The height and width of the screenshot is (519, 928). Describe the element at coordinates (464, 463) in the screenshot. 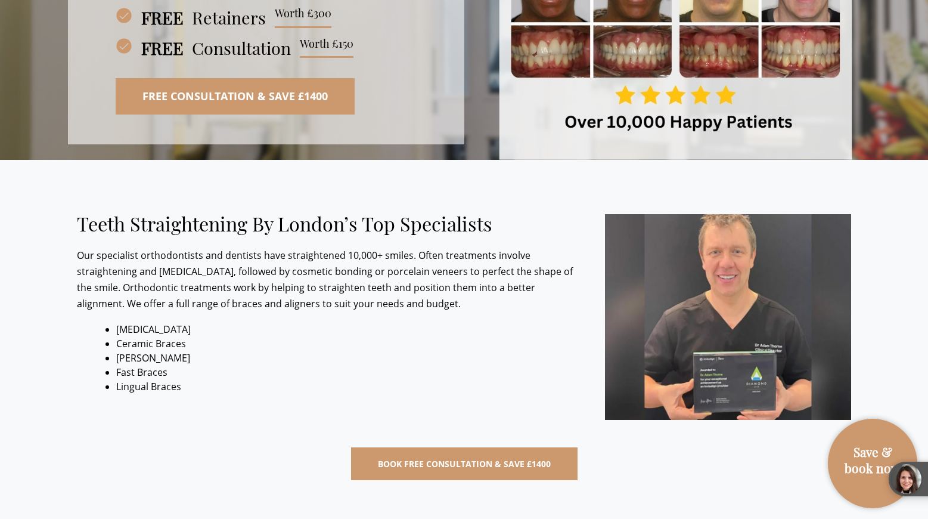

I see `a: Book Free Consultation & Save £1400` at that location.